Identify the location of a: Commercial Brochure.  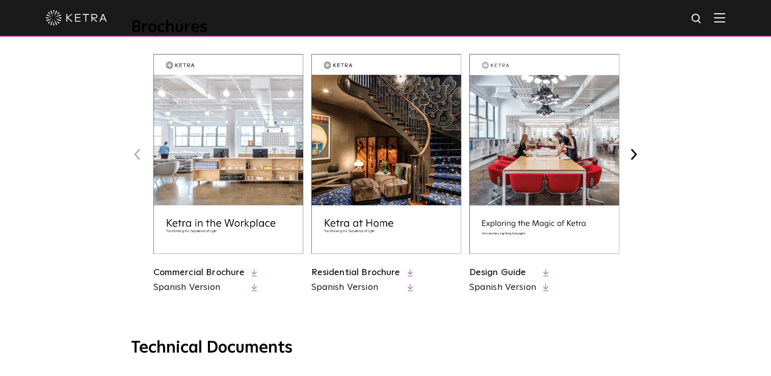
(199, 273).